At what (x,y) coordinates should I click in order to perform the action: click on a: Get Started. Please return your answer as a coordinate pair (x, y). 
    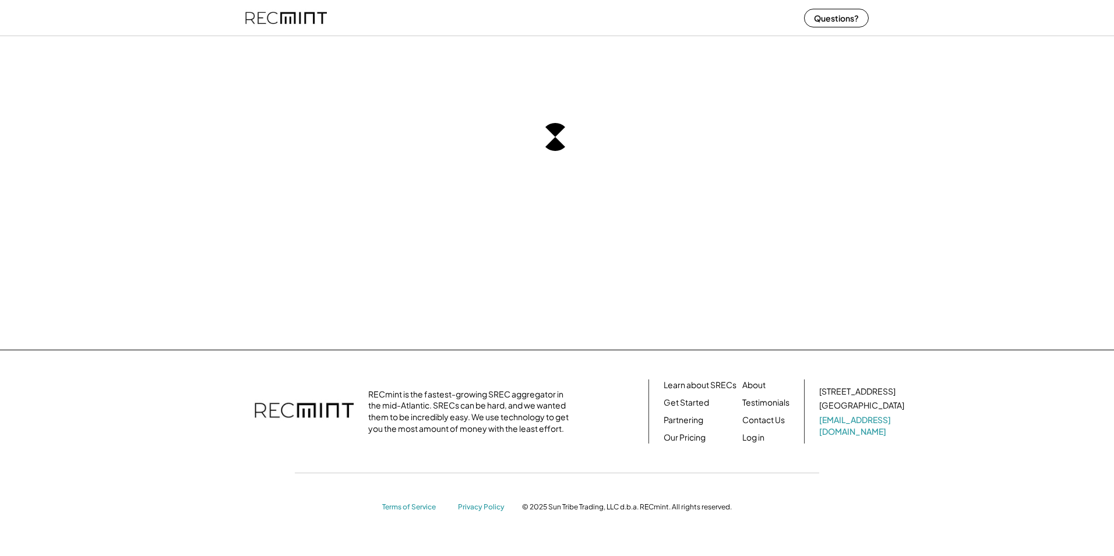
    Looking at the image, I should click on (687, 403).